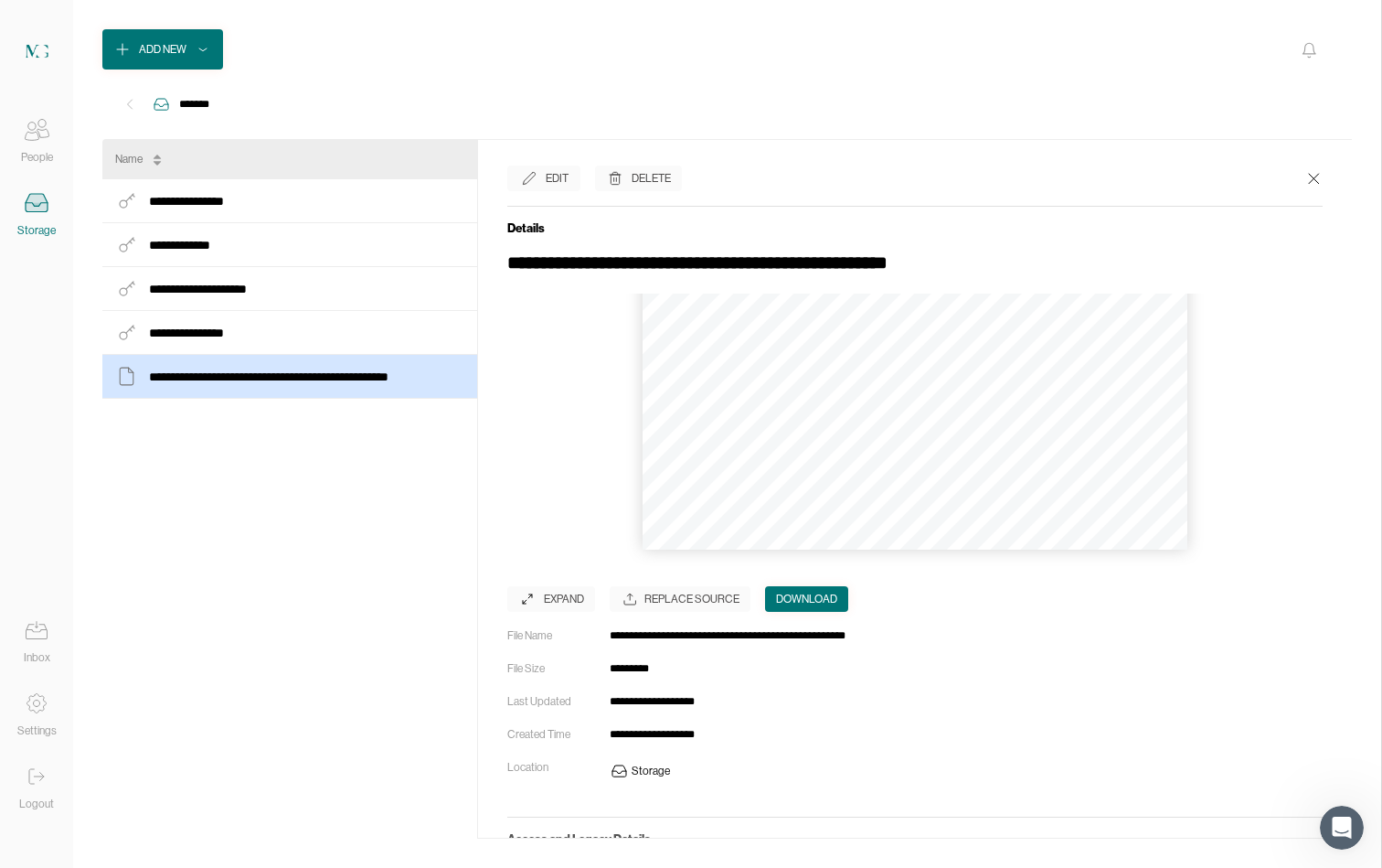 This screenshot has height=868, width=1382. I want to click on span: Home, so click(91, 623).